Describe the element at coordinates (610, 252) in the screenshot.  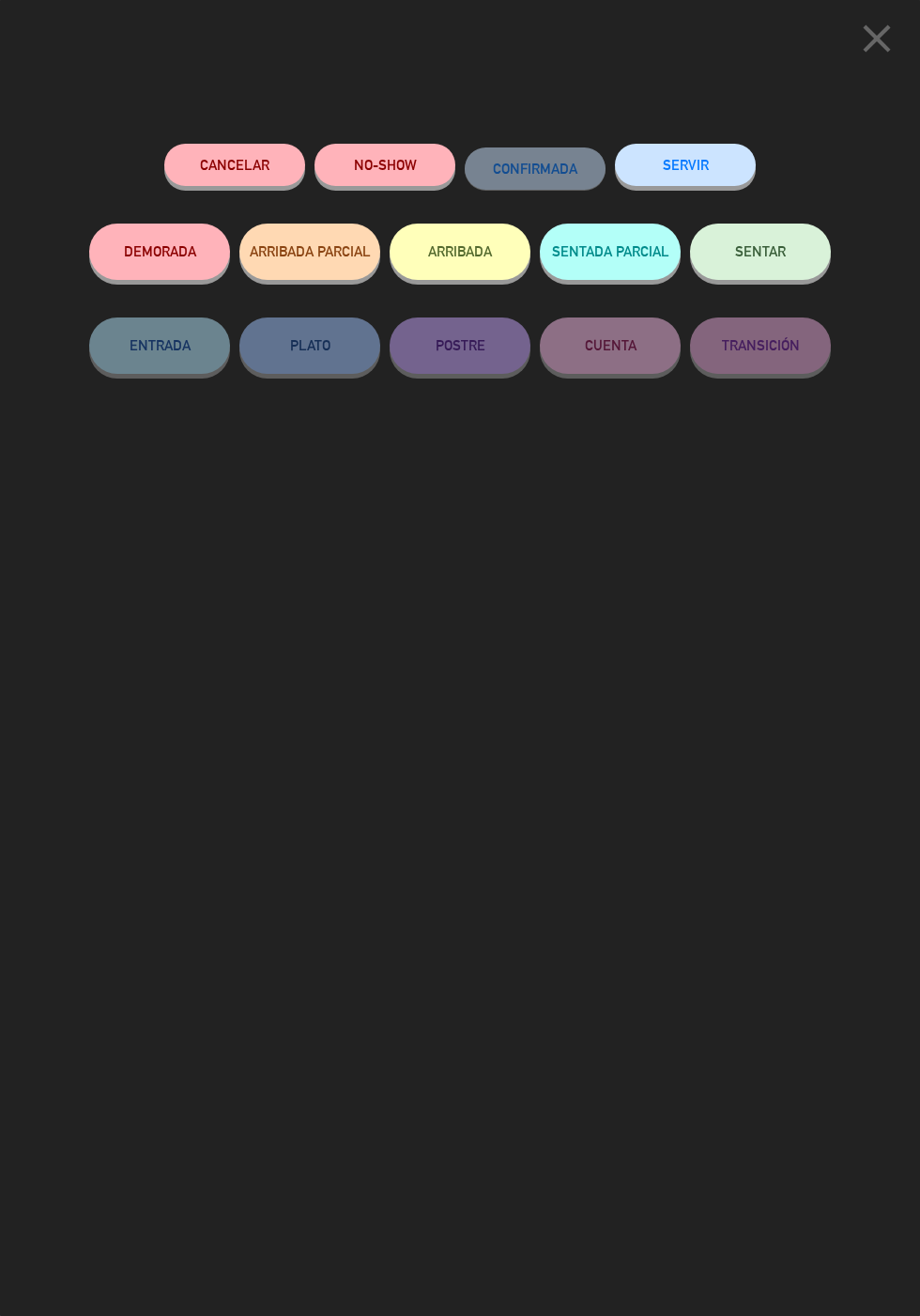
I see `button: SENTADA PARCIAL` at that location.